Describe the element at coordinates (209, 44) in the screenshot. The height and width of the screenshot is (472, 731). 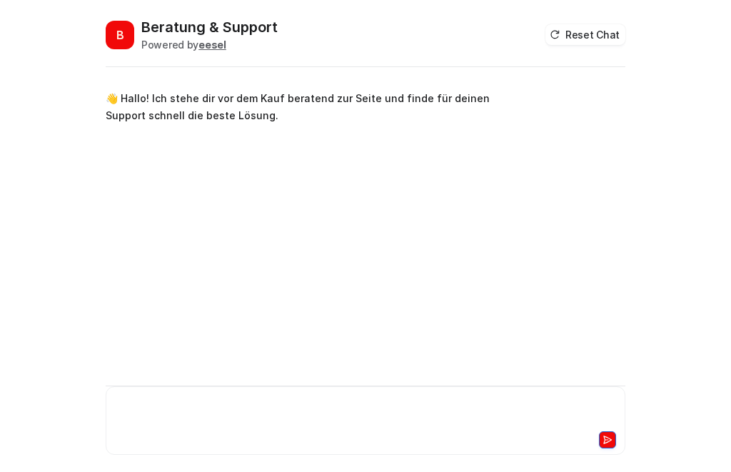
I see `div: Powered by` at that location.